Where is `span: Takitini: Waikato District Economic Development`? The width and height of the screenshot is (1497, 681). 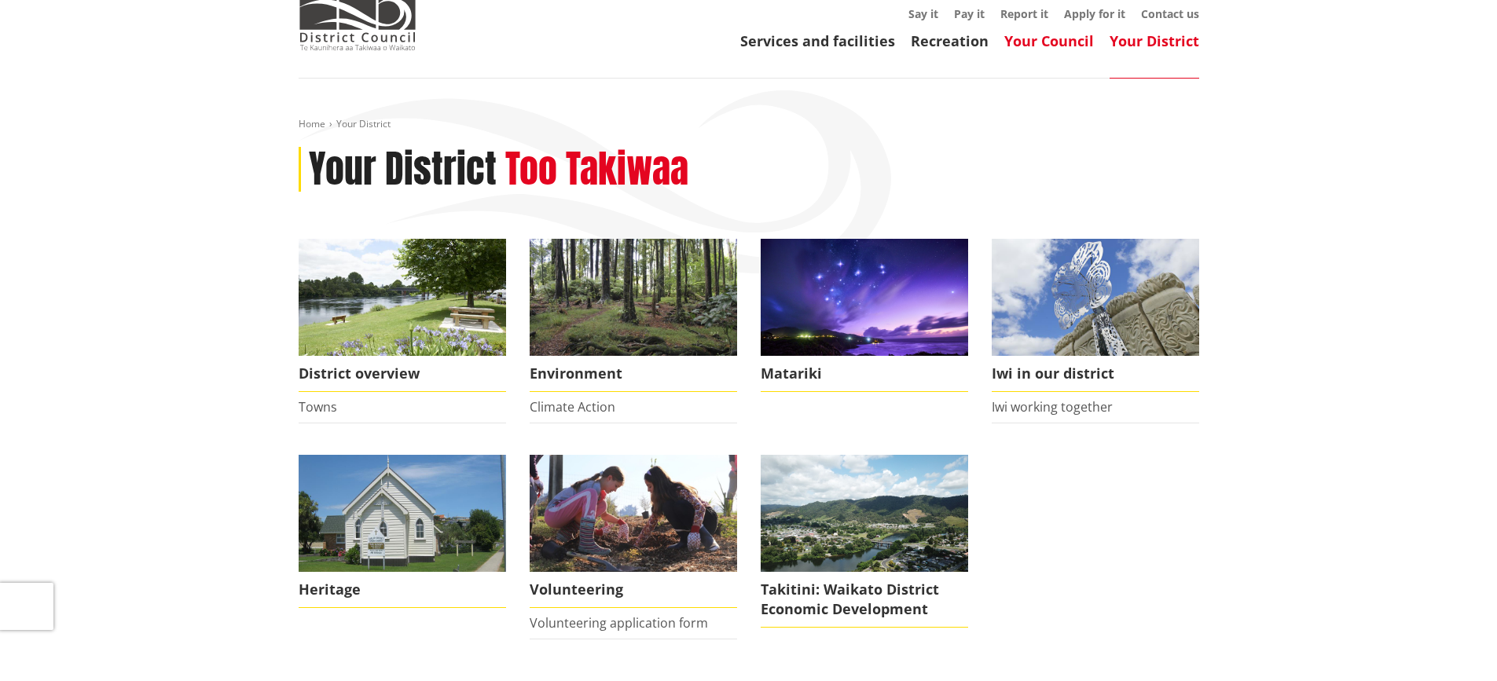
span: Takitini: Waikato District Economic Development is located at coordinates (864, 599).